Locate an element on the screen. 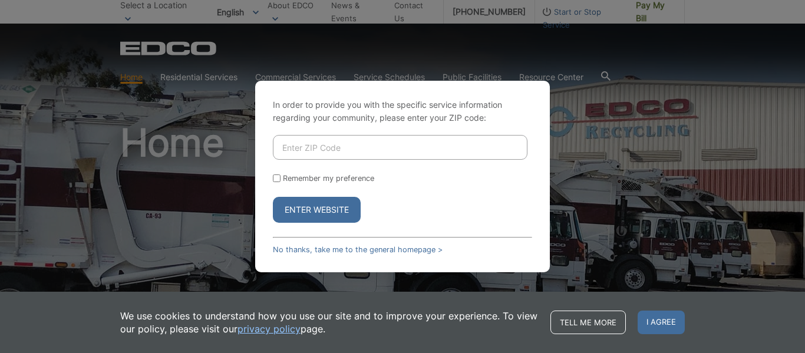  a: privacy policy is located at coordinates (269, 329).